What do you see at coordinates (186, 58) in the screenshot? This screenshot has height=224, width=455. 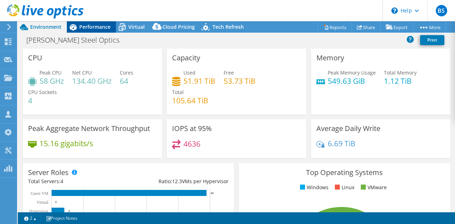 I see `h3: Capacity` at bounding box center [186, 58].